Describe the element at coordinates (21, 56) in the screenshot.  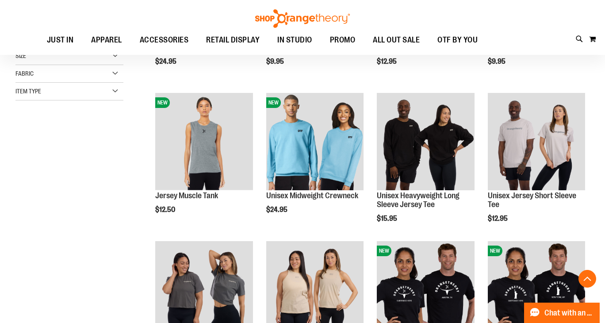
I see `span: Size` at that location.